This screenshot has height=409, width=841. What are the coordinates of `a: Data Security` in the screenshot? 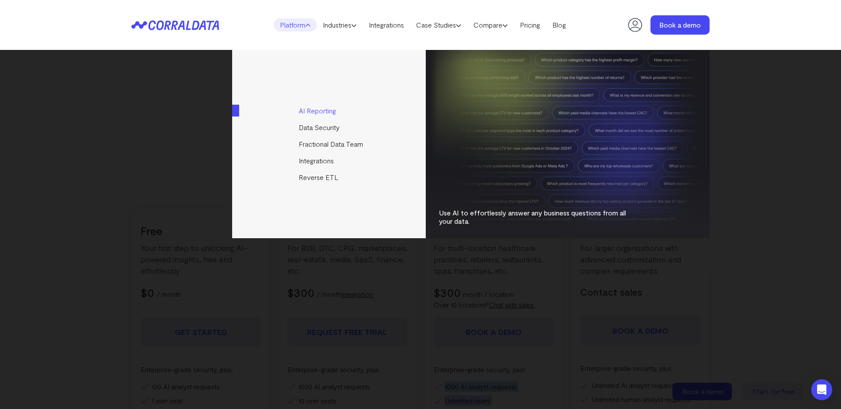 It's located at (329, 127).